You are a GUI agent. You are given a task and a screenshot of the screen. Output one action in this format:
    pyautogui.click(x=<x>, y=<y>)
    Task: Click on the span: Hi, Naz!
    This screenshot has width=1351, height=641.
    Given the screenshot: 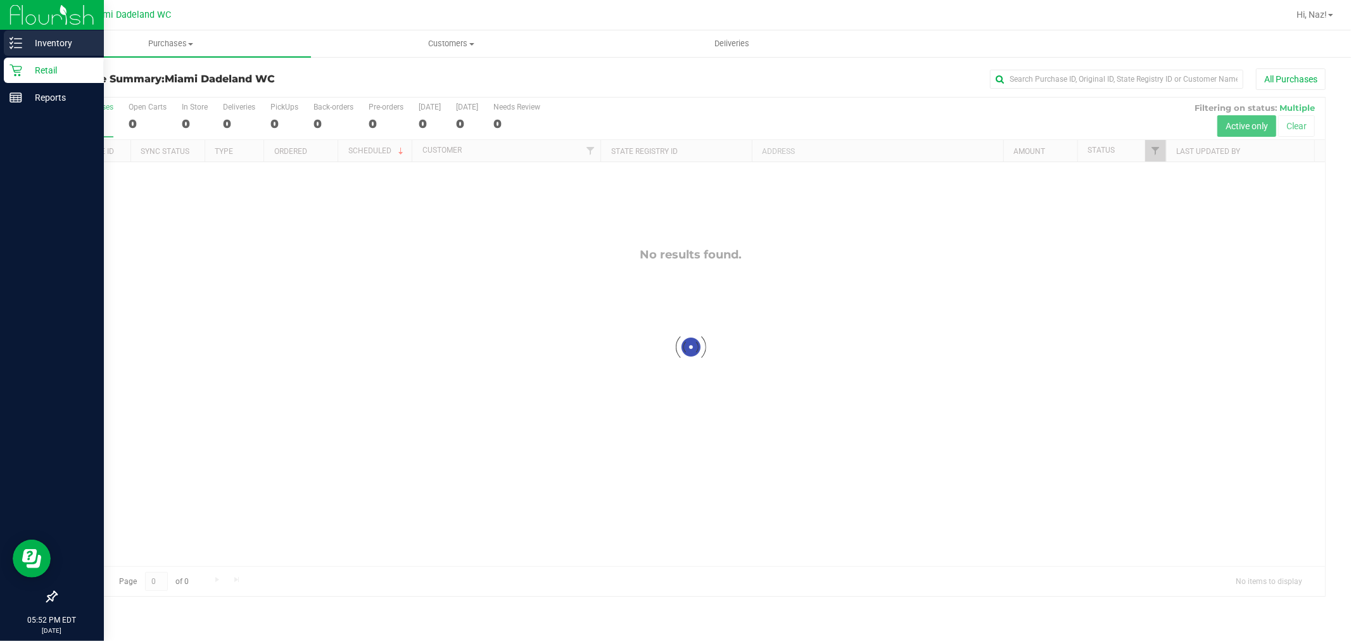 What is the action you would take?
    pyautogui.click(x=1311, y=15)
    